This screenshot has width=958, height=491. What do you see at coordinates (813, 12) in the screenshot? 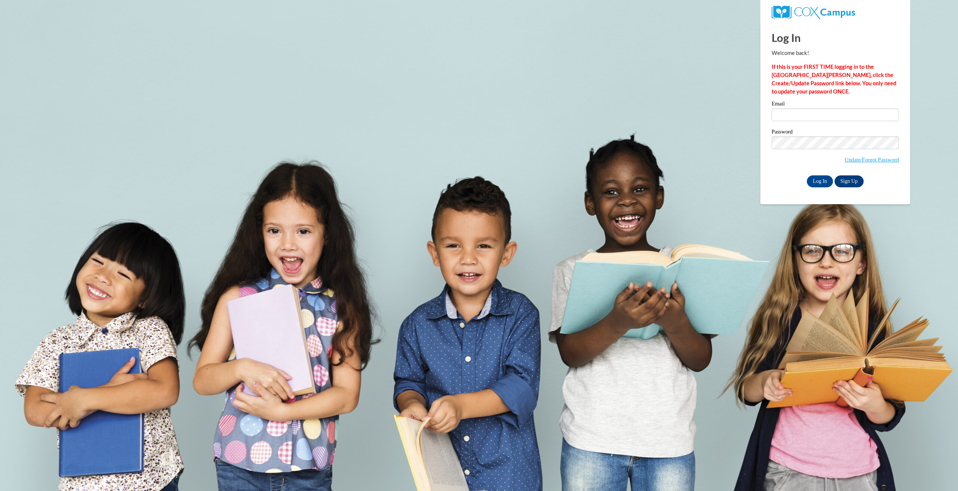
I see `img: COX Campus` at bounding box center [813, 12].